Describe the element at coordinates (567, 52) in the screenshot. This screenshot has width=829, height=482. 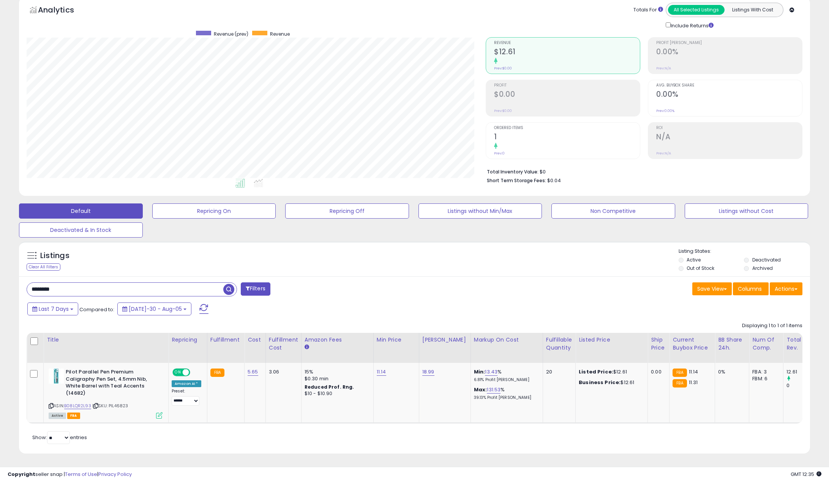
I see `h2: $12.61` at that location.